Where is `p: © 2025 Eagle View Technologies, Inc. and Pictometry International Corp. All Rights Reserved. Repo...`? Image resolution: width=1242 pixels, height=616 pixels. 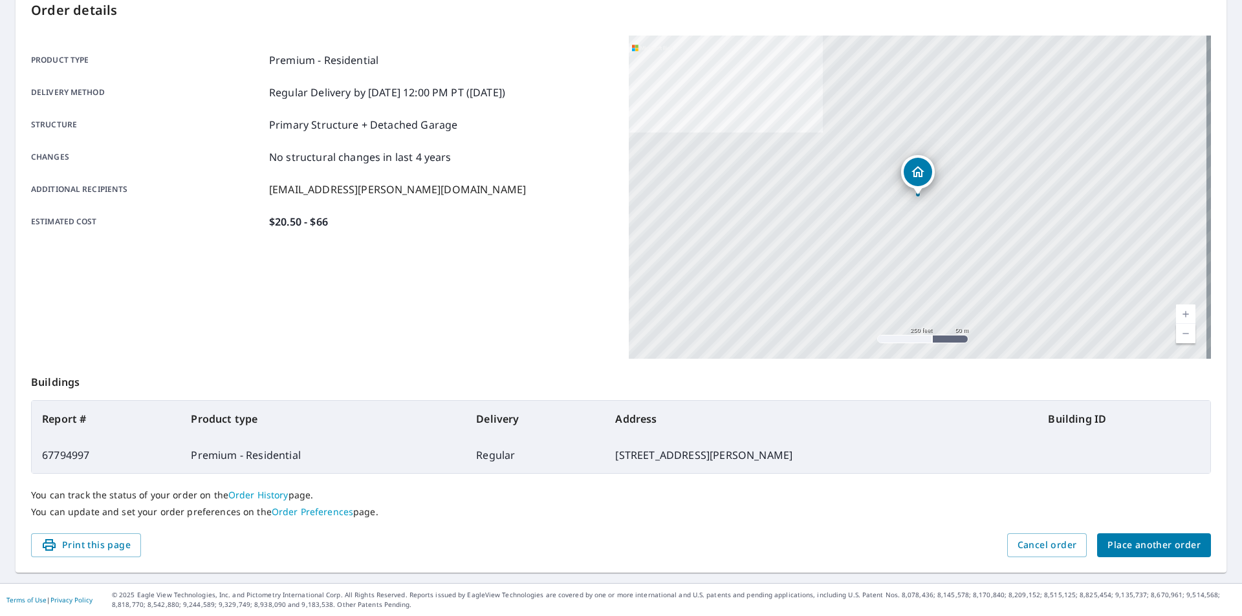
p: © 2025 Eagle View Technologies, Inc. and Pictometry International Corp. All Rights Reserved. Repo... is located at coordinates (673, 600).